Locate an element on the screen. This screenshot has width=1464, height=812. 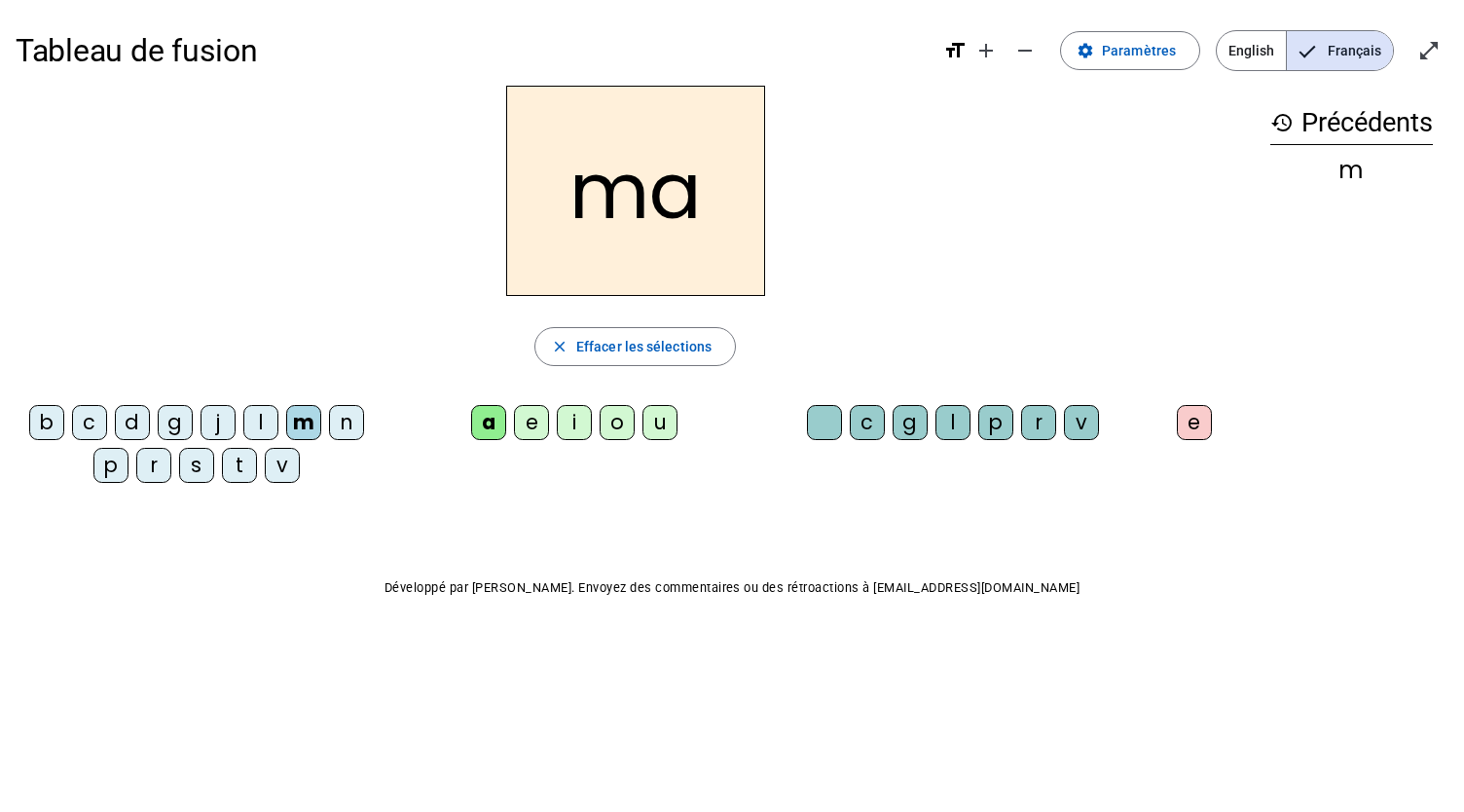
mat-icon: close is located at coordinates (560, 346).